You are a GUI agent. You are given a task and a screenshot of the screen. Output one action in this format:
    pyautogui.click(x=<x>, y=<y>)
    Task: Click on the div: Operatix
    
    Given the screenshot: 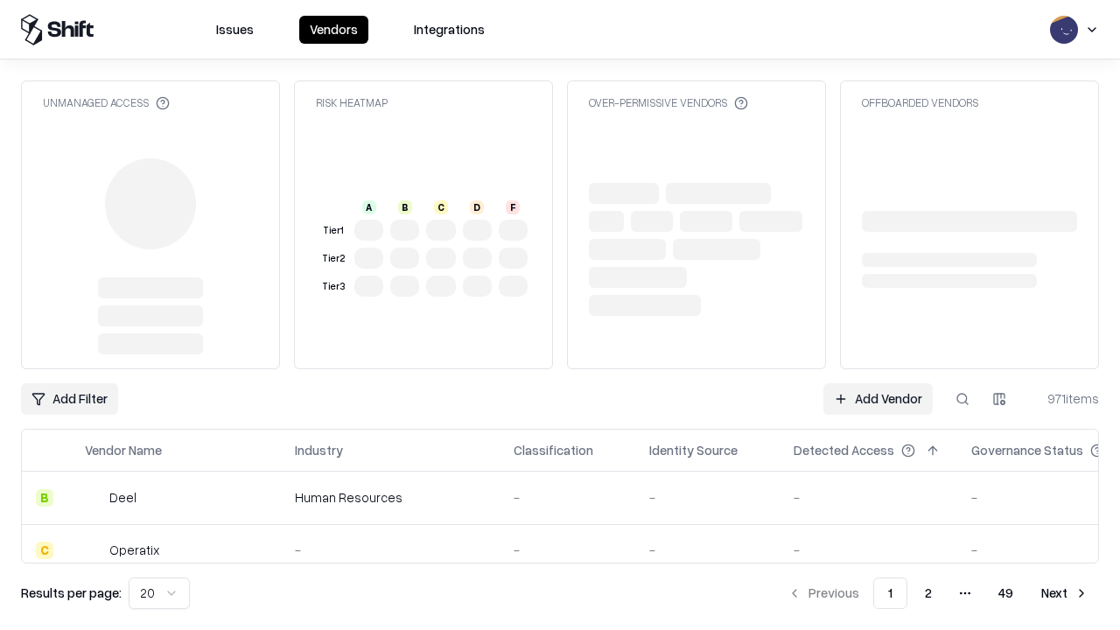 What is the action you would take?
    pyautogui.click(x=134, y=550)
    